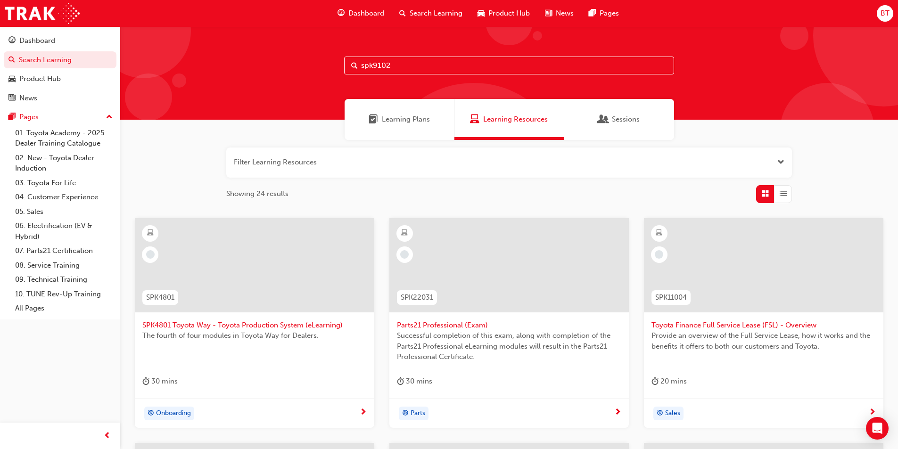 Image resolution: width=898 pixels, height=449 pixels. I want to click on button: Pages, so click(60, 117).